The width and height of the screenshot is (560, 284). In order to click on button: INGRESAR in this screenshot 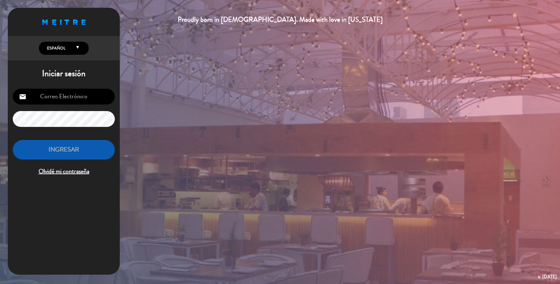, I will do `click(64, 150)`.